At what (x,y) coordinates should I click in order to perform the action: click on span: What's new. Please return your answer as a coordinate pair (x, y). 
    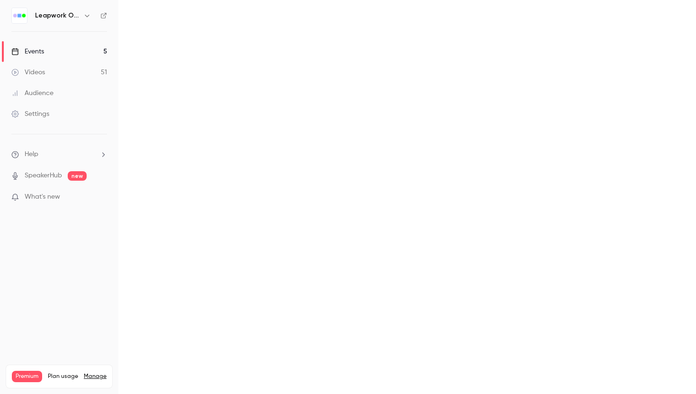
    Looking at the image, I should click on (42, 197).